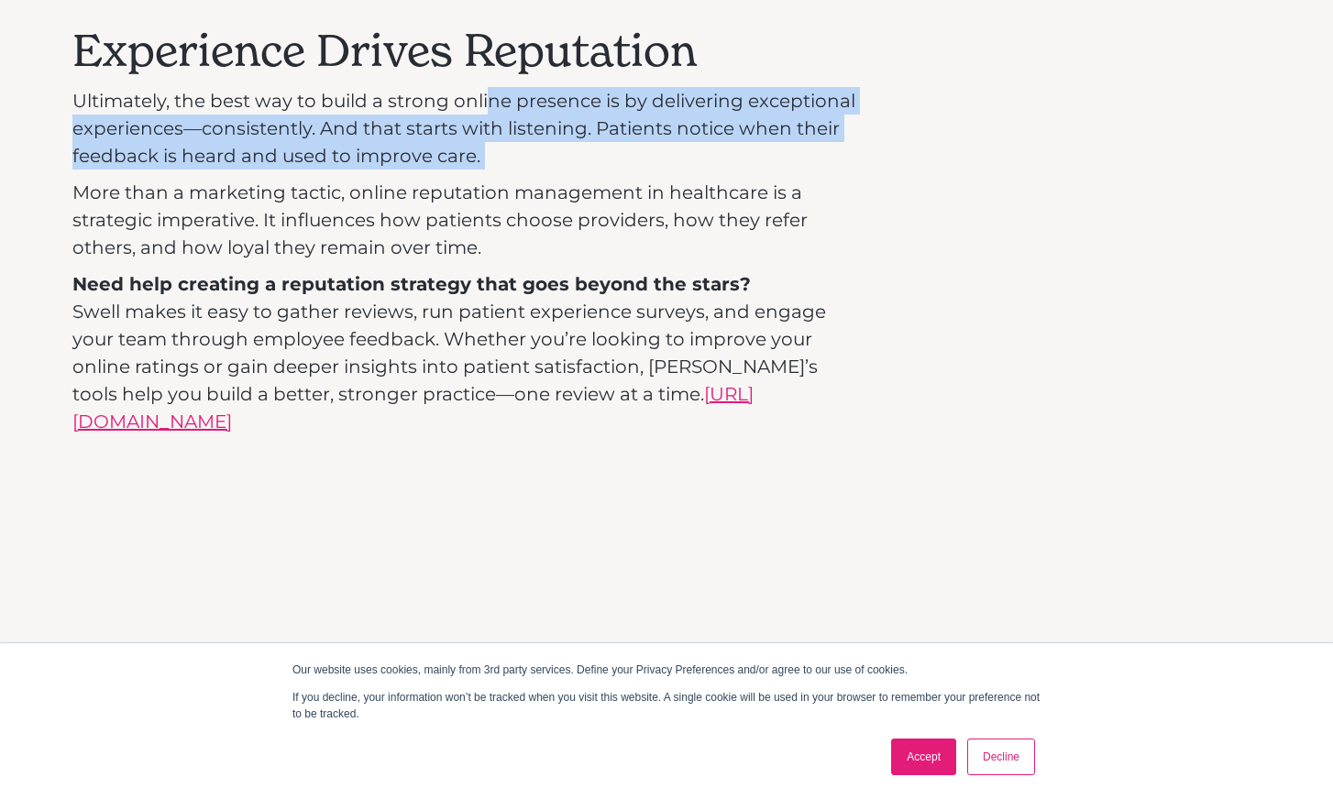 The width and height of the screenshot is (1333, 799). I want to click on p: More than a marketing tactic, online reputation management in healthcare is a strategic imperativ..., so click(465, 220).